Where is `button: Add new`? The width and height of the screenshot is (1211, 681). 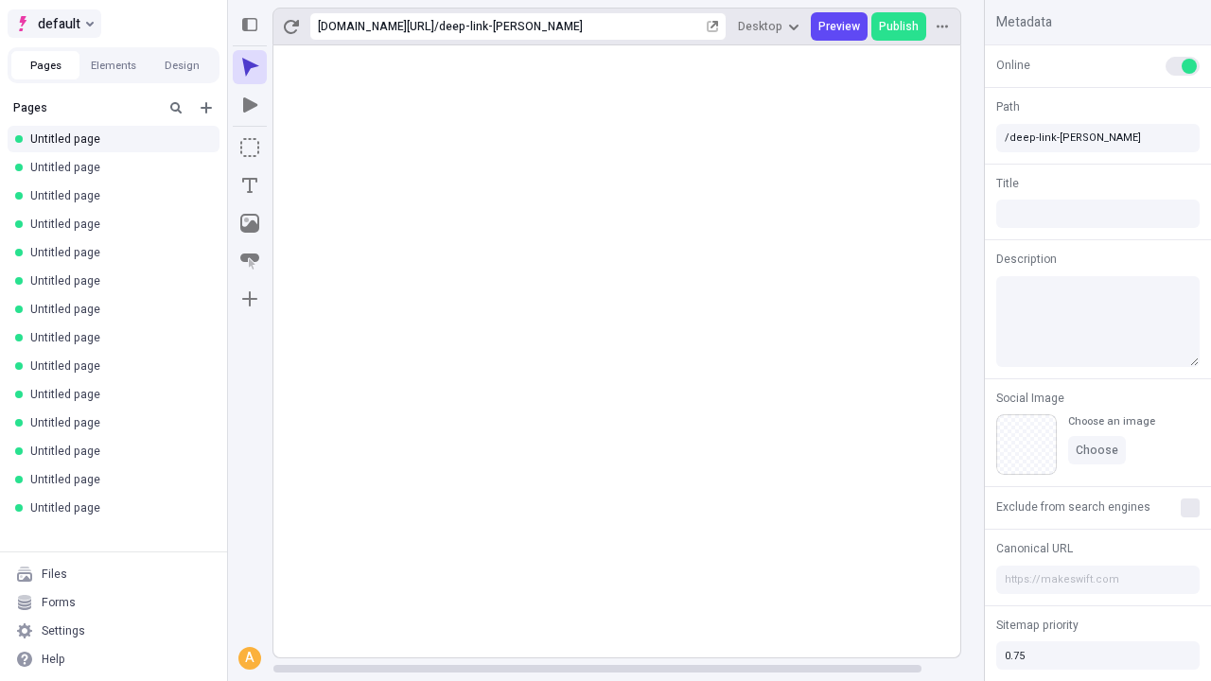 button: Add new is located at coordinates (206, 108).